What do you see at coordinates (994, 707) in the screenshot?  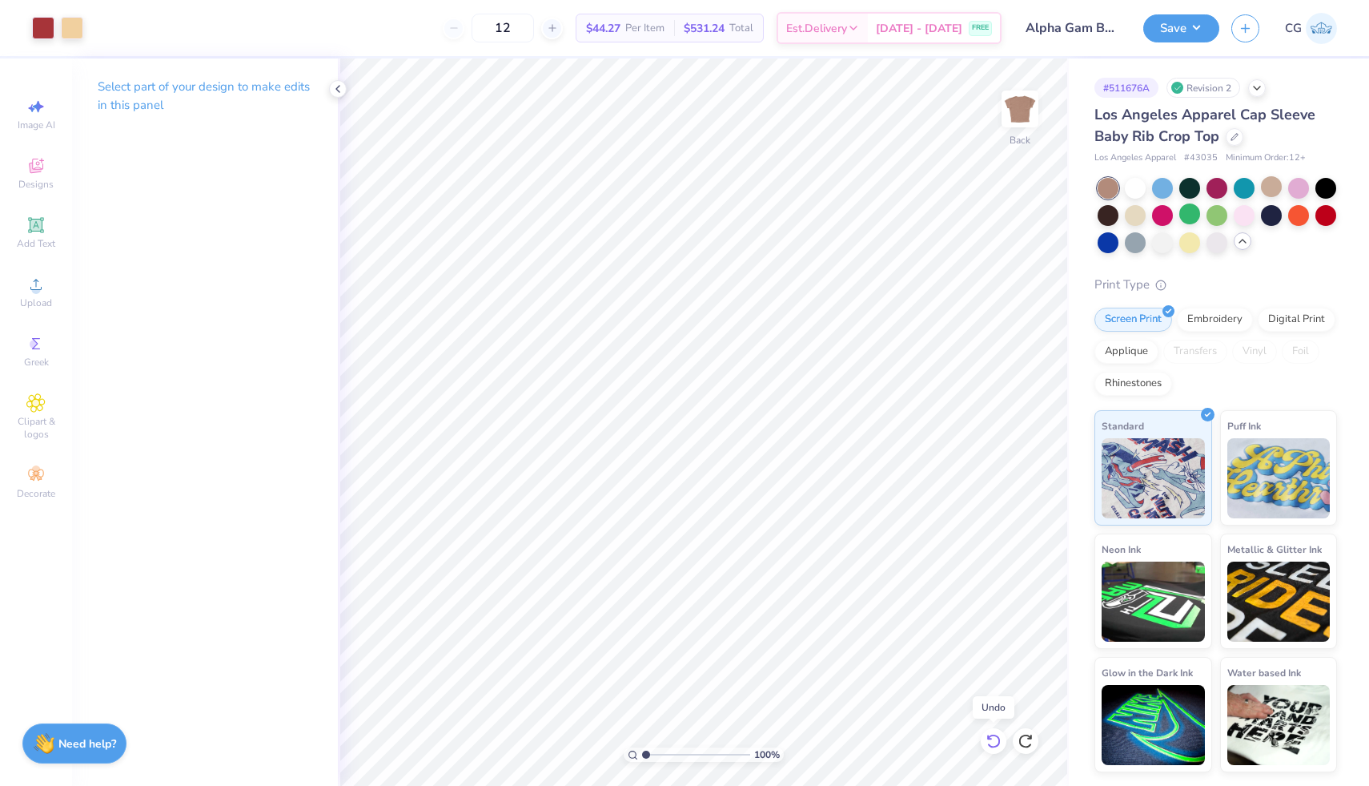 I see `div: Undo` at bounding box center [994, 707].